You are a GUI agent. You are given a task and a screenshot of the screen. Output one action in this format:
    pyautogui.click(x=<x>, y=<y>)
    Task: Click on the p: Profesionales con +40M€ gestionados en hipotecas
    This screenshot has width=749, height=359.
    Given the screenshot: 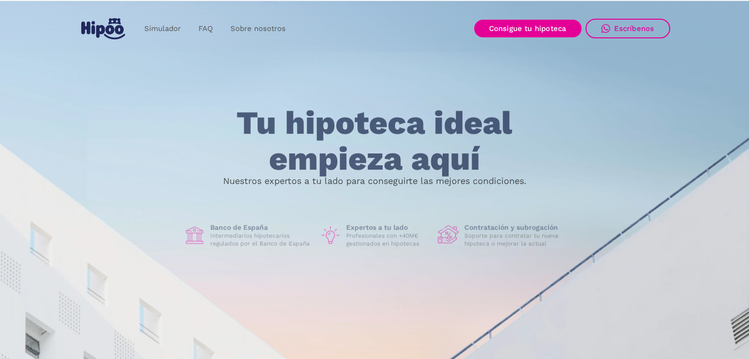 What is the action you would take?
    pyautogui.click(x=388, y=240)
    